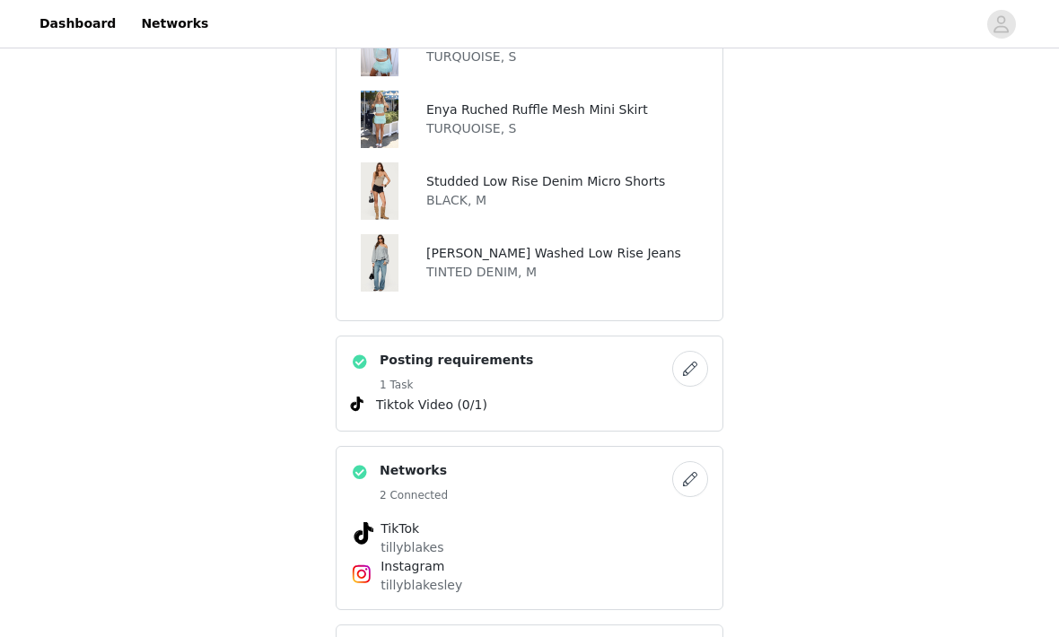  Describe the element at coordinates (1001, 24) in the screenshot. I see `div: avatar` at that location.